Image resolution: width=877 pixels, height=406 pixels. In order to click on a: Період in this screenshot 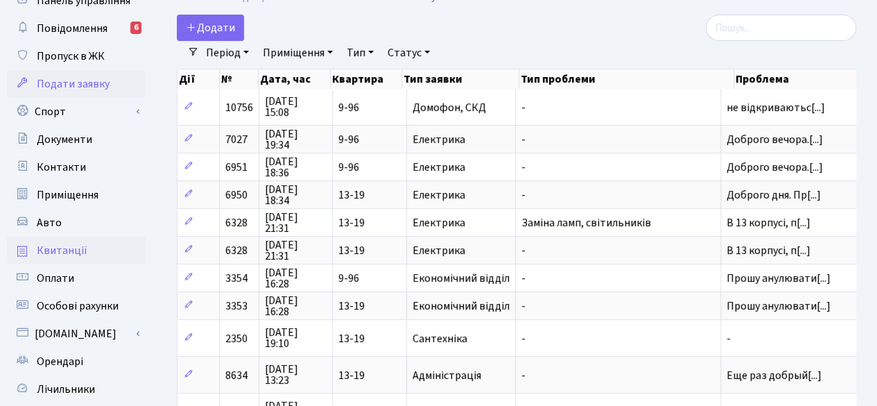, I will do `click(227, 53)`.